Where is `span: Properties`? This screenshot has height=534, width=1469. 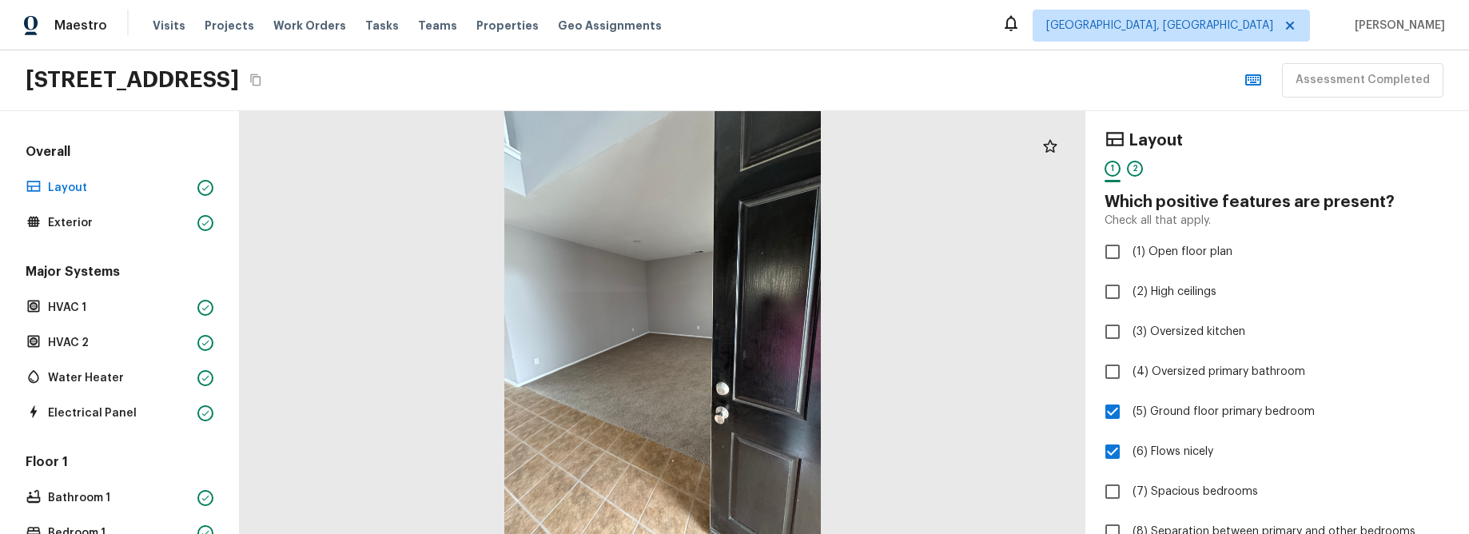 span: Properties is located at coordinates (508, 26).